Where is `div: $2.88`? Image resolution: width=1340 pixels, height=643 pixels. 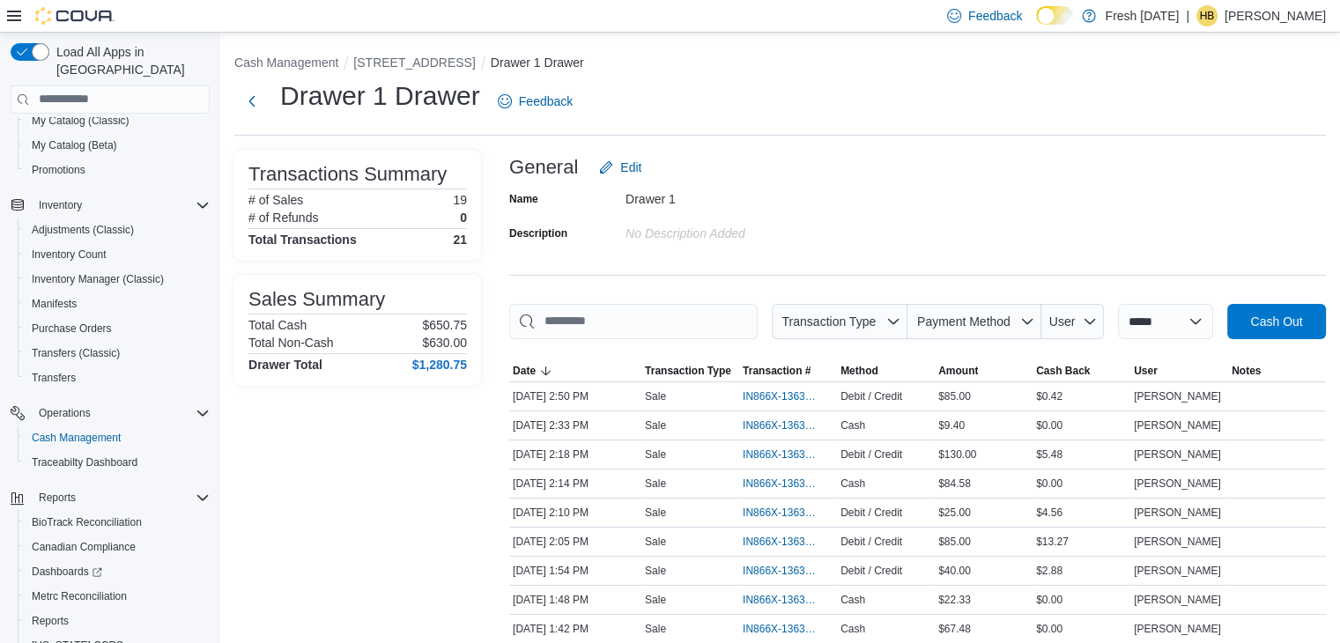
div: $2.88 is located at coordinates (1081, 571).